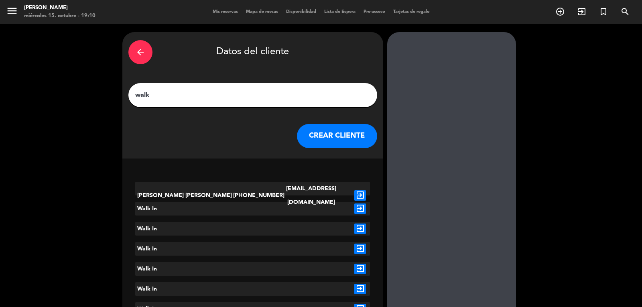  What do you see at coordinates (225, 12) in the screenshot?
I see `span: Mis reservas` at bounding box center [225, 12].